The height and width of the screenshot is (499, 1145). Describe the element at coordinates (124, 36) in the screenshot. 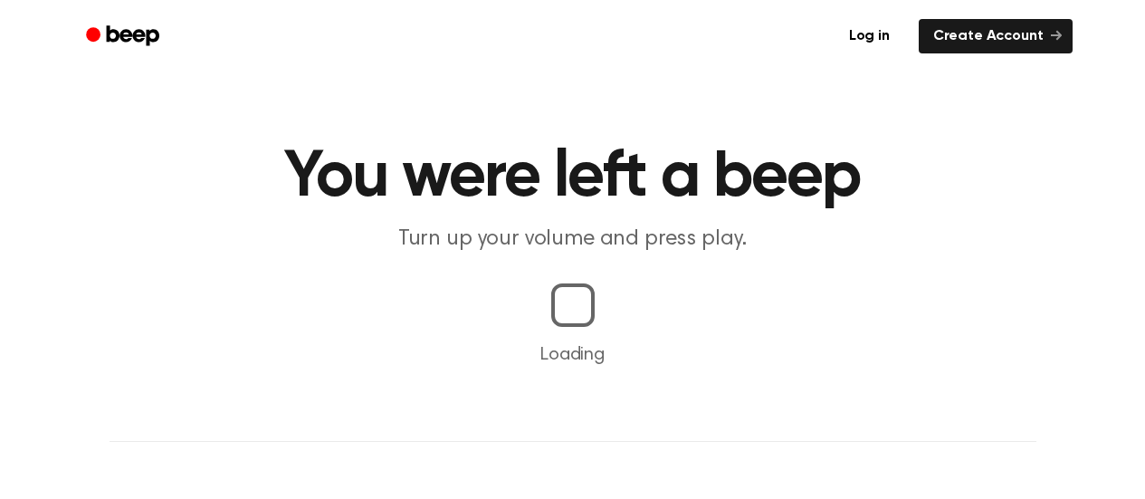

I see `a: Beep` at that location.